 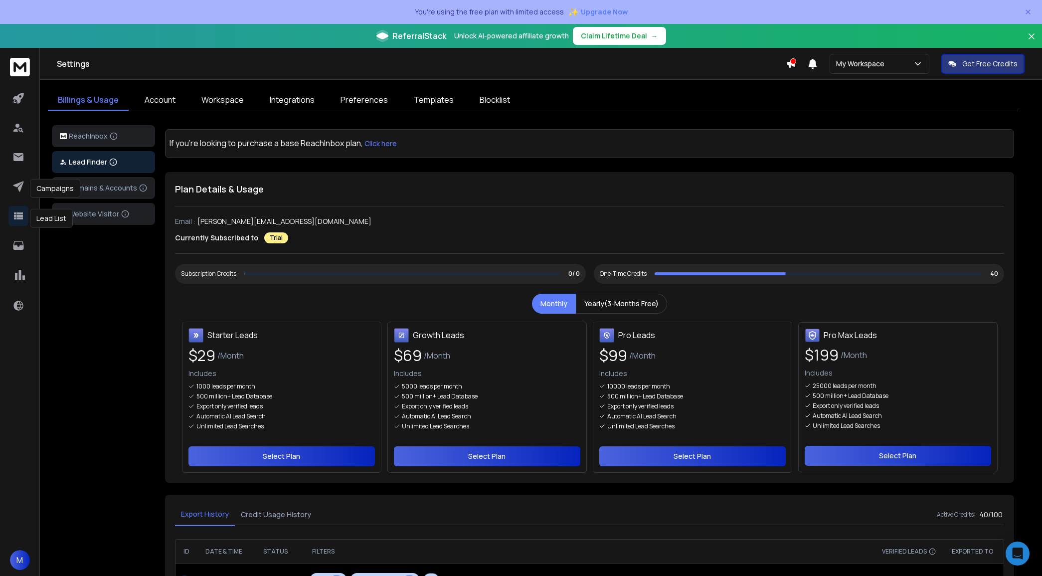 I want to click on th: EXPORTED TO, so click(x=974, y=551).